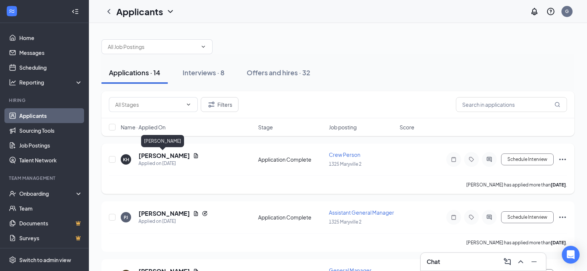  Describe the element at coordinates (143, 127) in the screenshot. I see `span: Name · Applied On` at that location.